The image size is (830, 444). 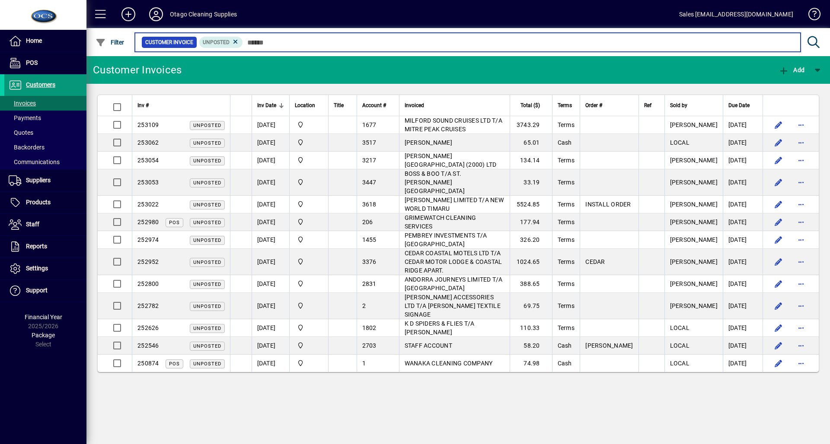 I want to click on span: 253053, so click(x=148, y=182).